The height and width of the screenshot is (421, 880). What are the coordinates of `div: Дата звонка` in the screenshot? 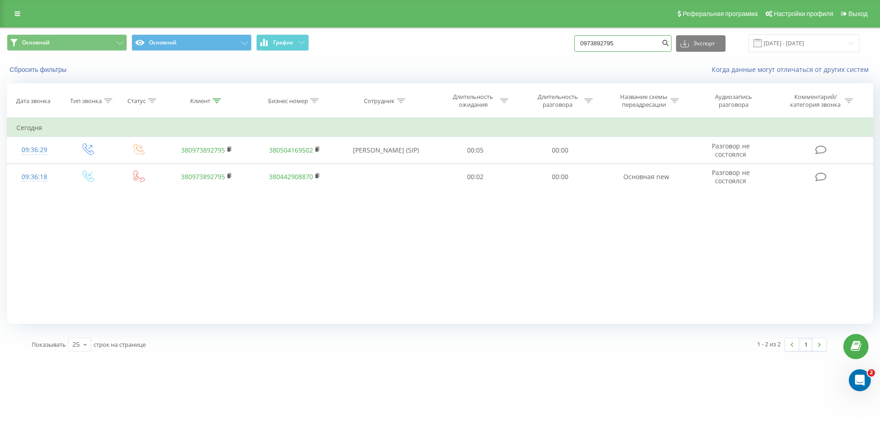 It's located at (33, 101).